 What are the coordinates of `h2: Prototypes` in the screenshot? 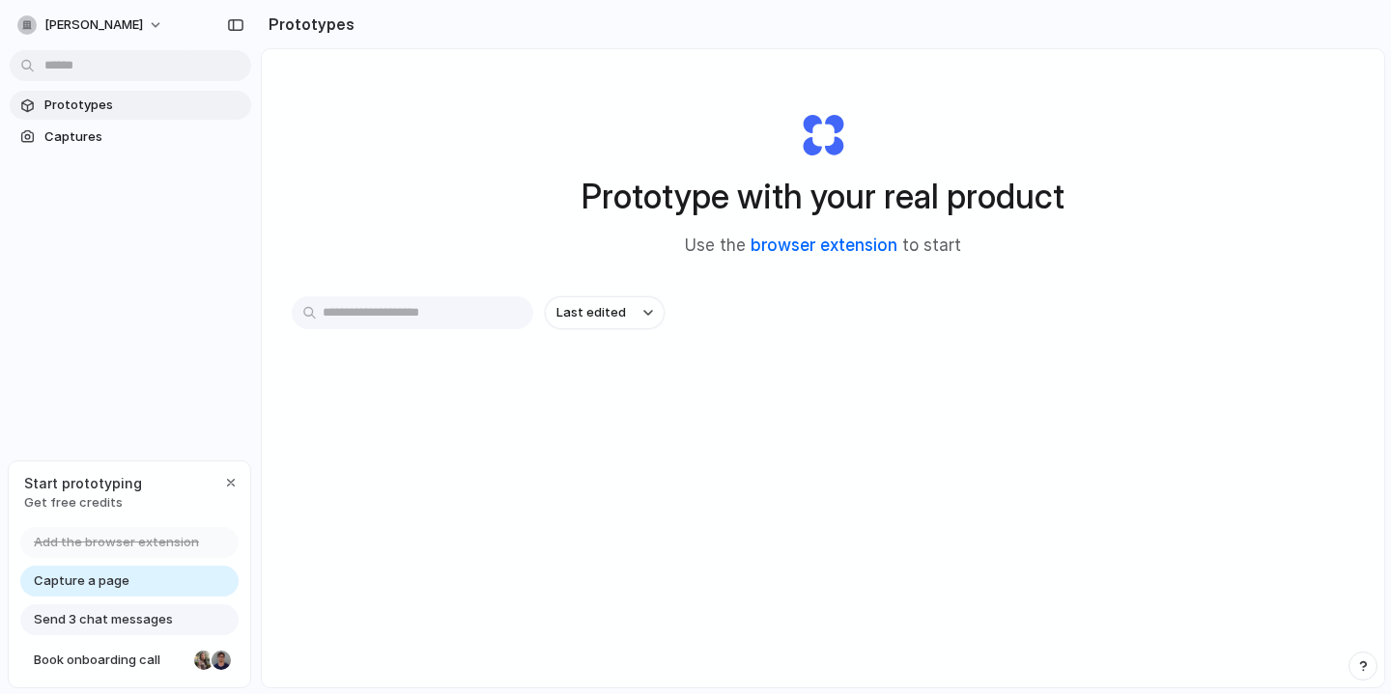 It's located at (307, 24).